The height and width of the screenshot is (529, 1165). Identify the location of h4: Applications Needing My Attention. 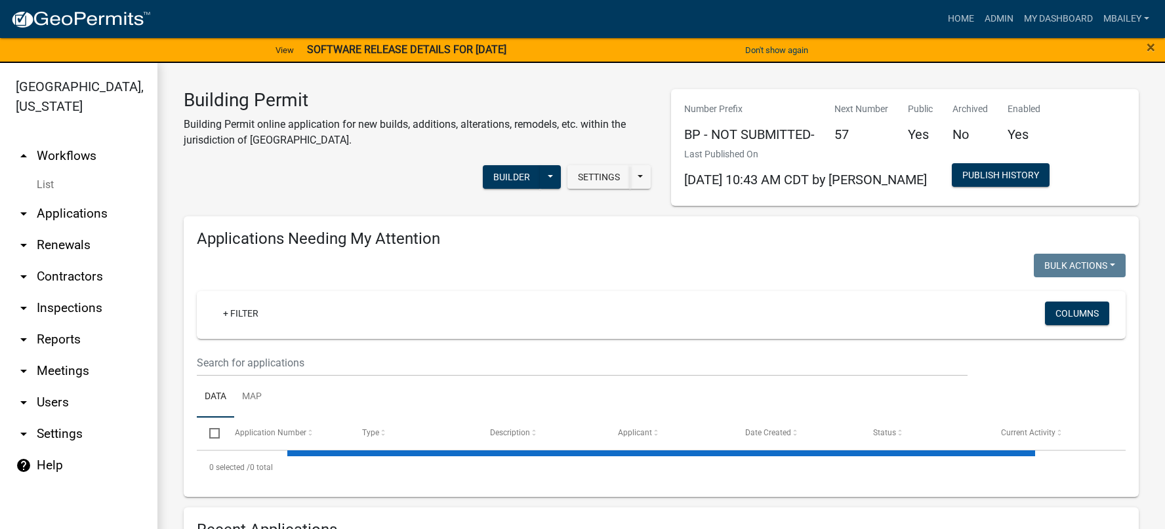
(661, 239).